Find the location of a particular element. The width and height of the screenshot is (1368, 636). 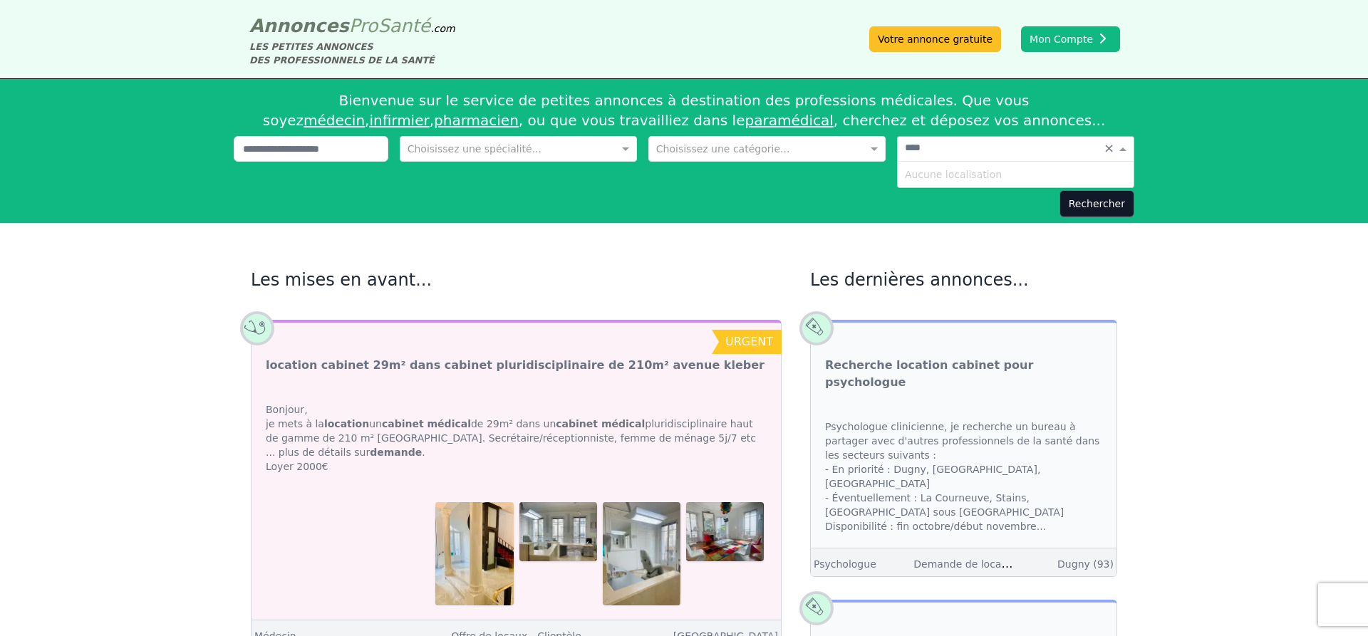

span: Santé is located at coordinates (404, 26).